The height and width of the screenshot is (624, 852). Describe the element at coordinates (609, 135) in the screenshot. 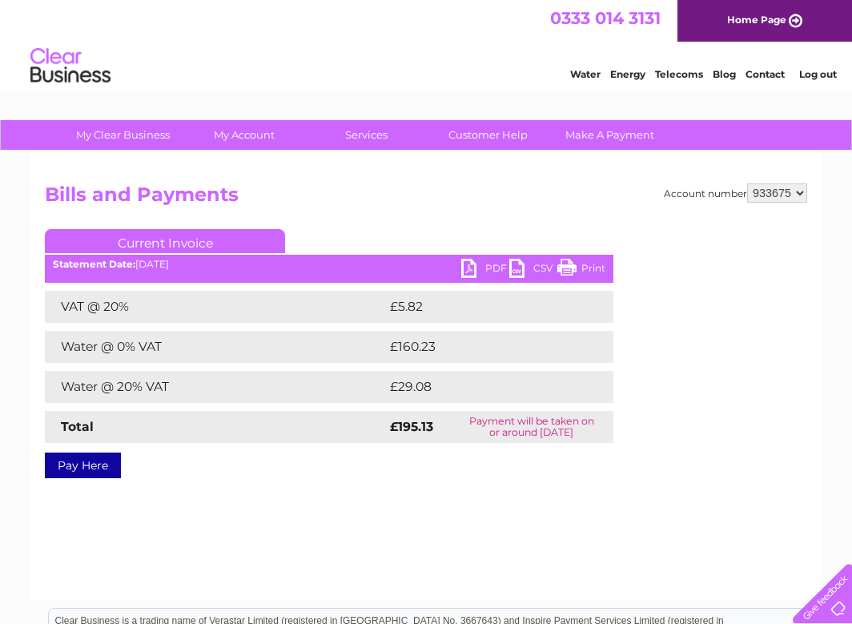

I see `a: Make A Payment` at that location.